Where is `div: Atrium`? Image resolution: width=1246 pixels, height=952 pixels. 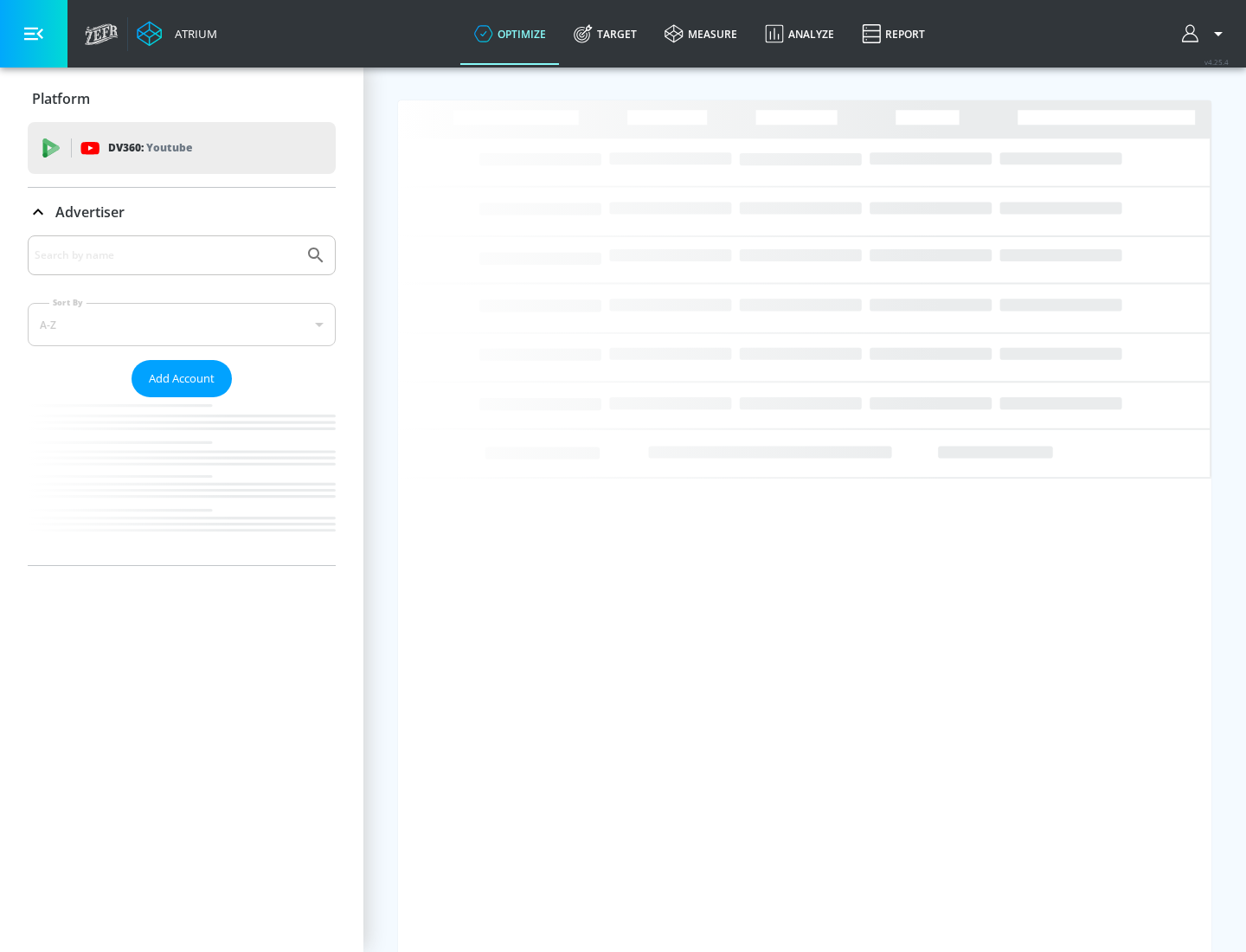 div: Atrium is located at coordinates (192, 33).